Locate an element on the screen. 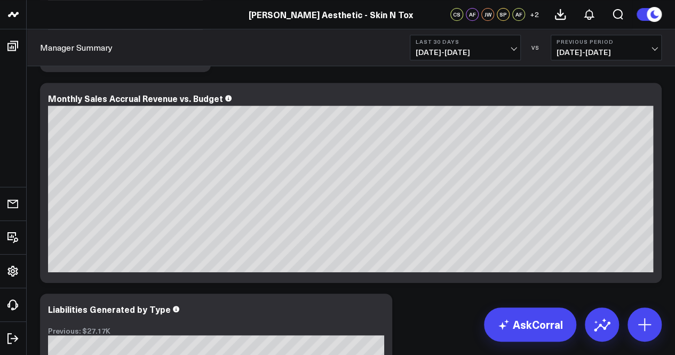 This screenshot has width=675, height=355. a: AskCorral is located at coordinates (530, 325).